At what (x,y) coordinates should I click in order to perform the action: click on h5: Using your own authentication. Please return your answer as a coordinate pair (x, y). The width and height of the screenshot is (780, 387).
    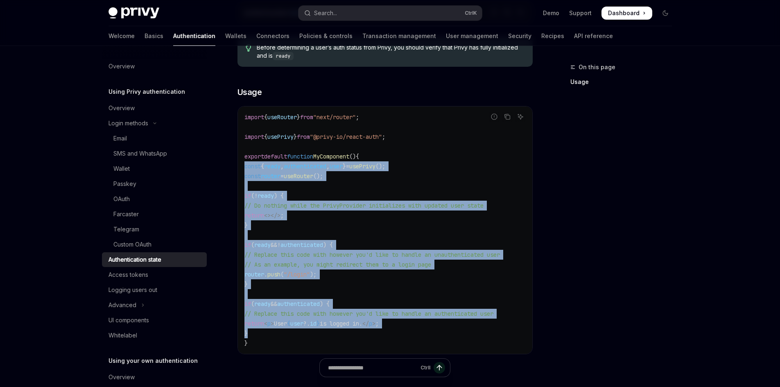
    Looking at the image, I should click on (153, 361).